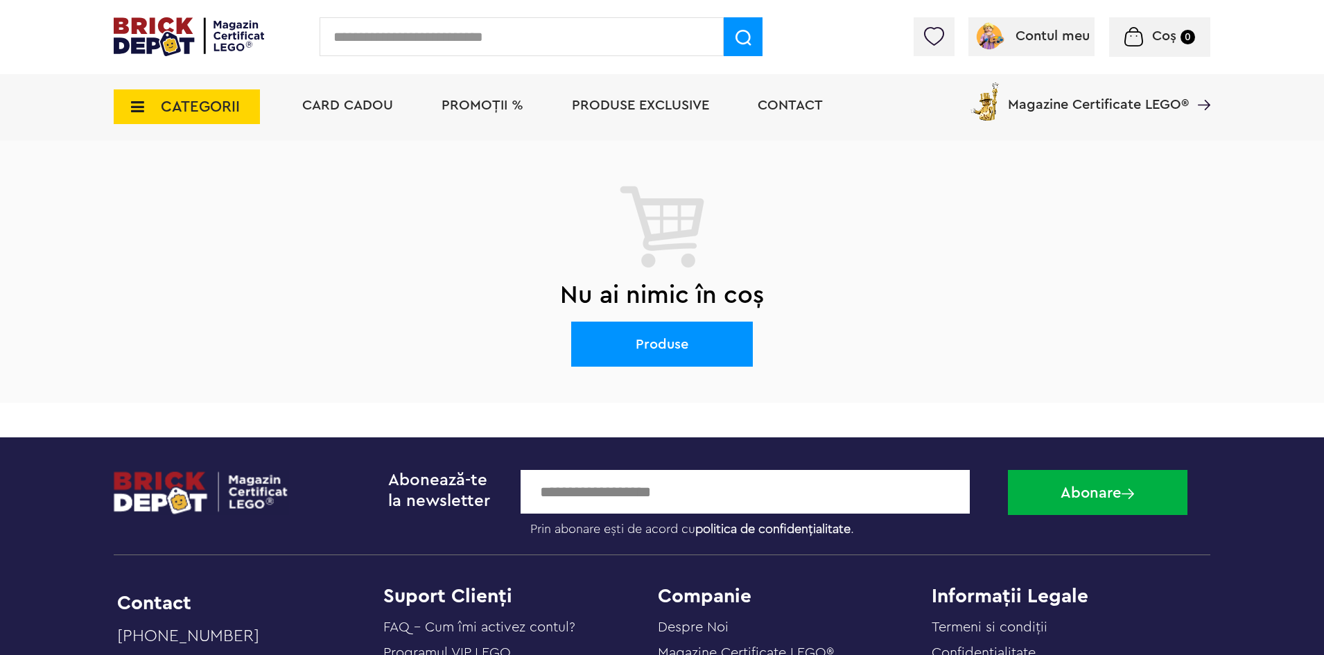 Image resolution: width=1324 pixels, height=655 pixels. Describe the element at coordinates (662, 295) in the screenshot. I see `h2: Nu ai nimic în coș` at that location.